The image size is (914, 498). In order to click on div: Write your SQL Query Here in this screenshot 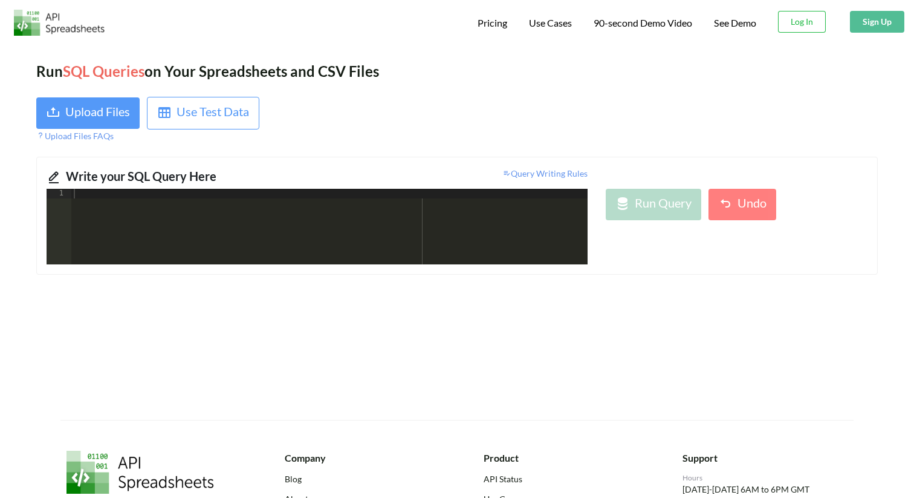, I will do `click(187, 178)`.